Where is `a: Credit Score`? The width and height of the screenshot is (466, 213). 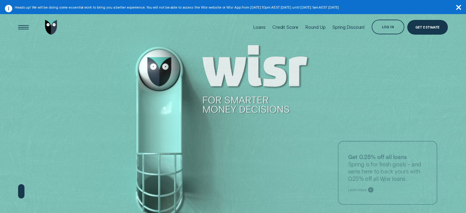
a: Credit Score is located at coordinates (285, 27).